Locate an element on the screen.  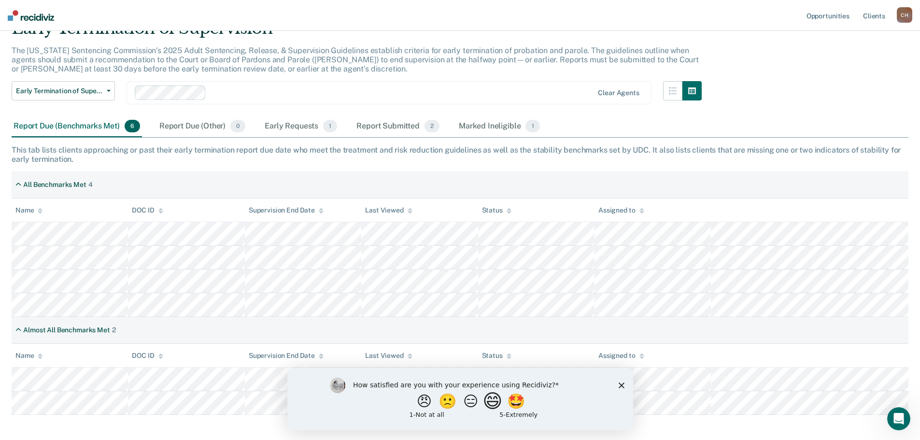
div: Almost All Benchmarks Met is located at coordinates (67, 330).